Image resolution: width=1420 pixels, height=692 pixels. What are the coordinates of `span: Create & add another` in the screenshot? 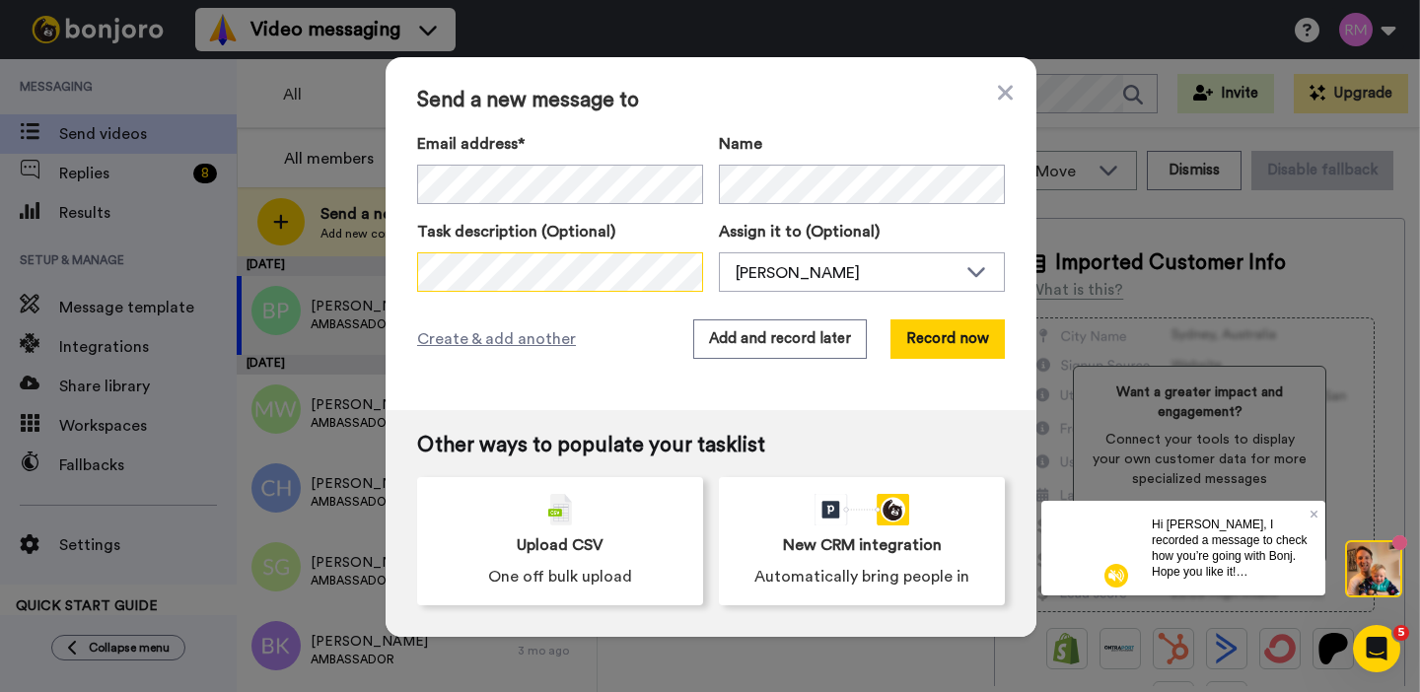 It's located at (496, 339).